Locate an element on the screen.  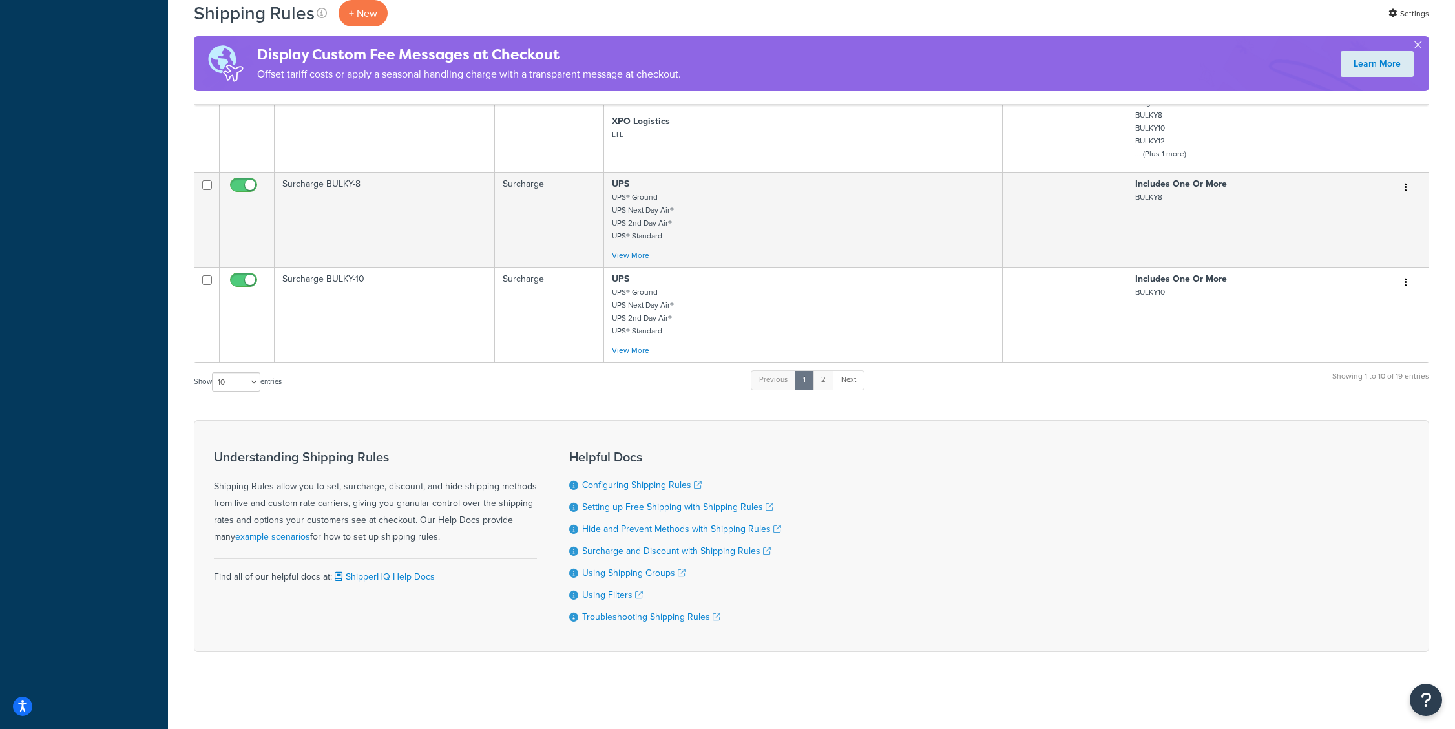
a: Next is located at coordinates (848, 380).